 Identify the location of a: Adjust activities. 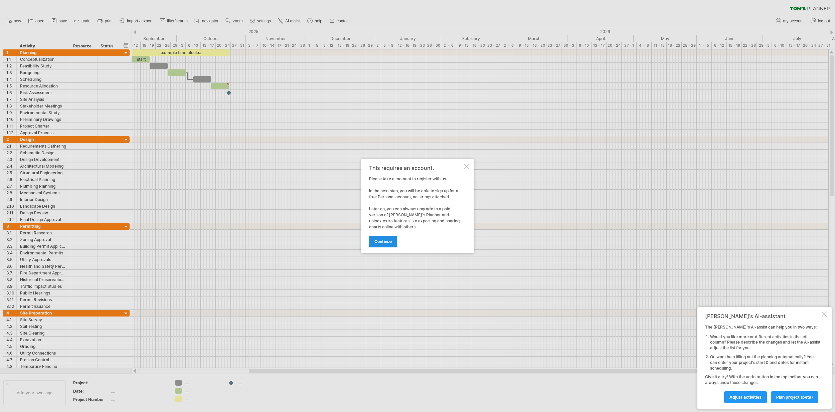
(746, 397).